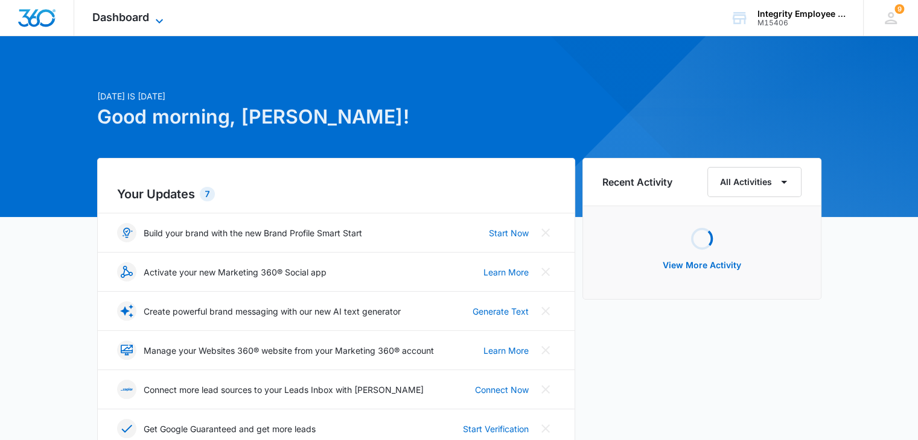 The image size is (918, 440). I want to click on div: 7, so click(207, 194).